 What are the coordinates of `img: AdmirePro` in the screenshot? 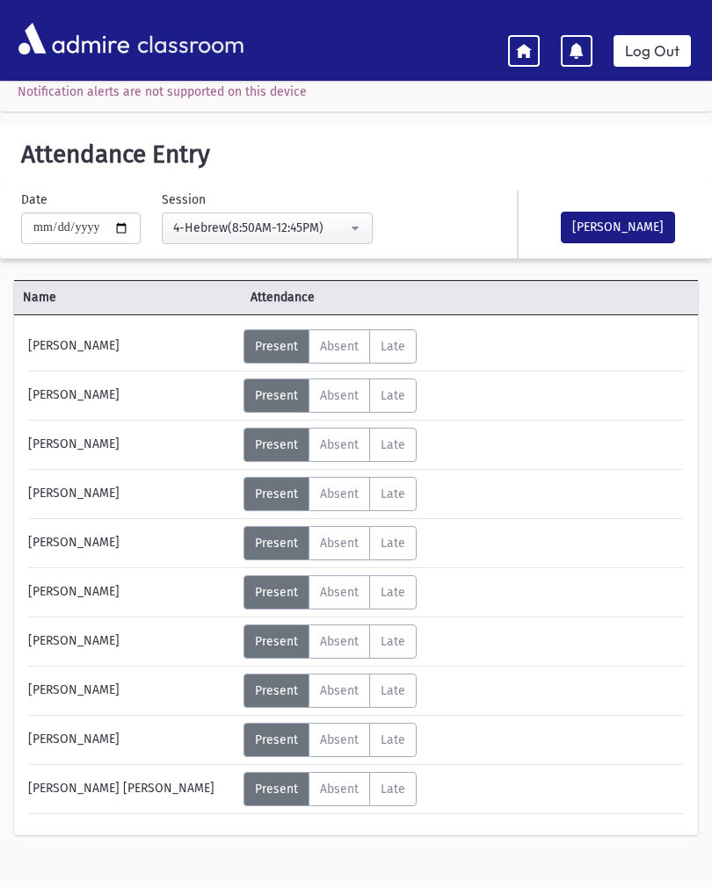 It's located at (74, 39).